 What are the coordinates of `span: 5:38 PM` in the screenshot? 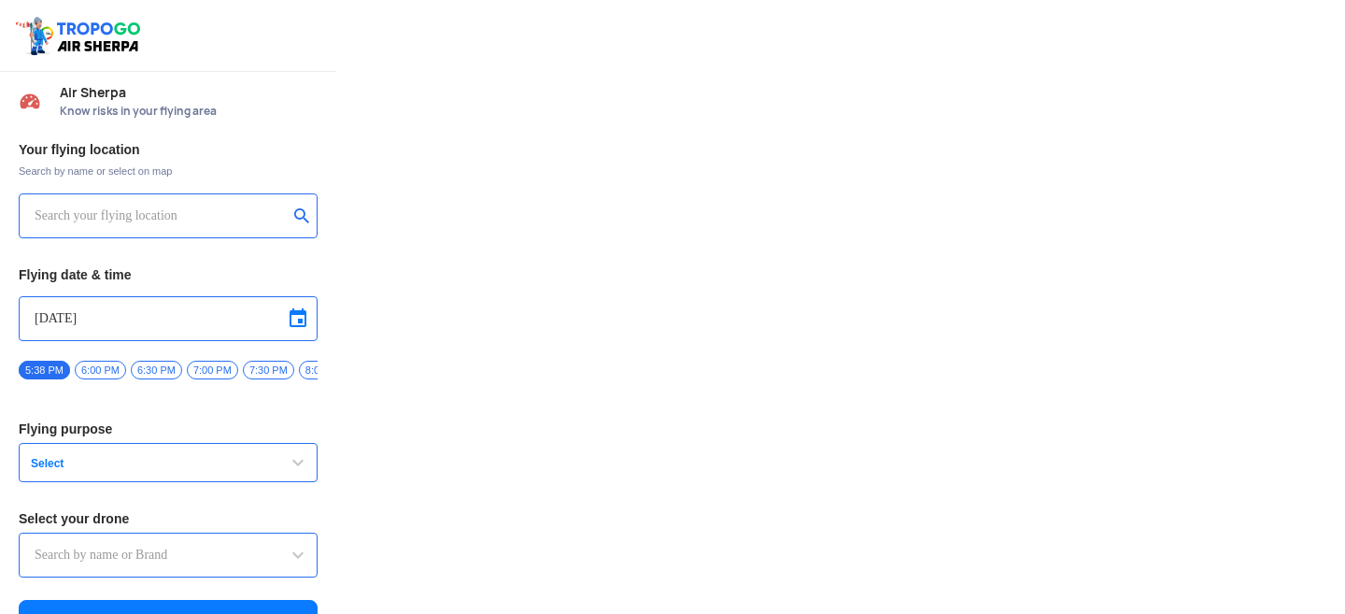 It's located at (44, 370).